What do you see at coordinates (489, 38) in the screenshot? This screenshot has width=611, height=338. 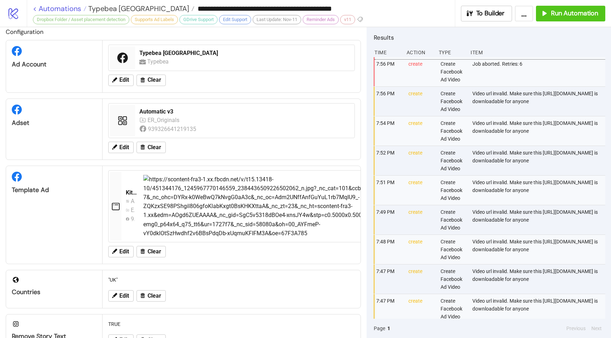 I see `h2: Results` at bounding box center [489, 38].